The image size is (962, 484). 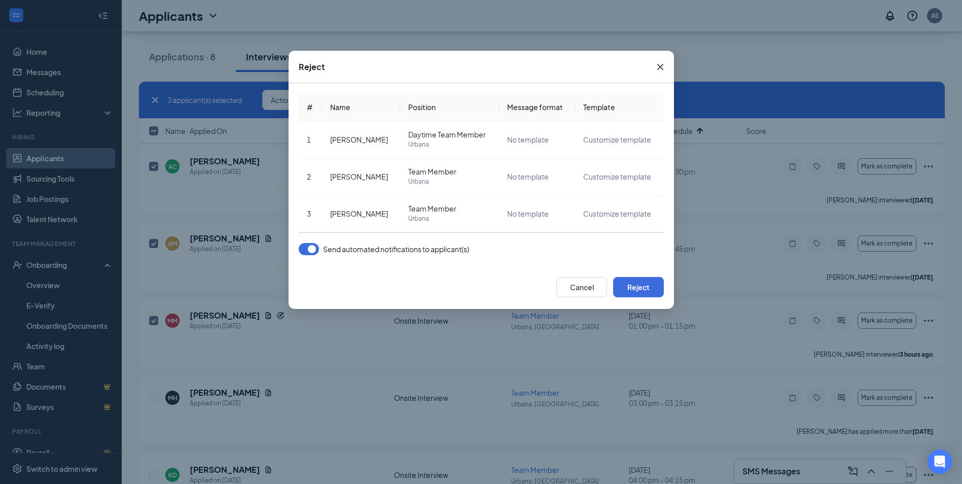 I want to click on th: Position, so click(x=449, y=107).